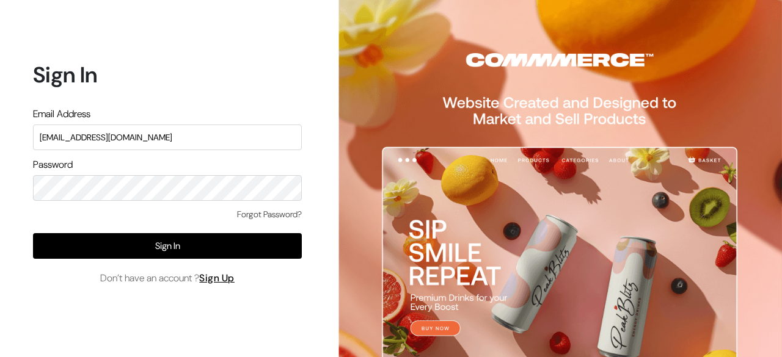  I want to click on label: Password, so click(53, 165).